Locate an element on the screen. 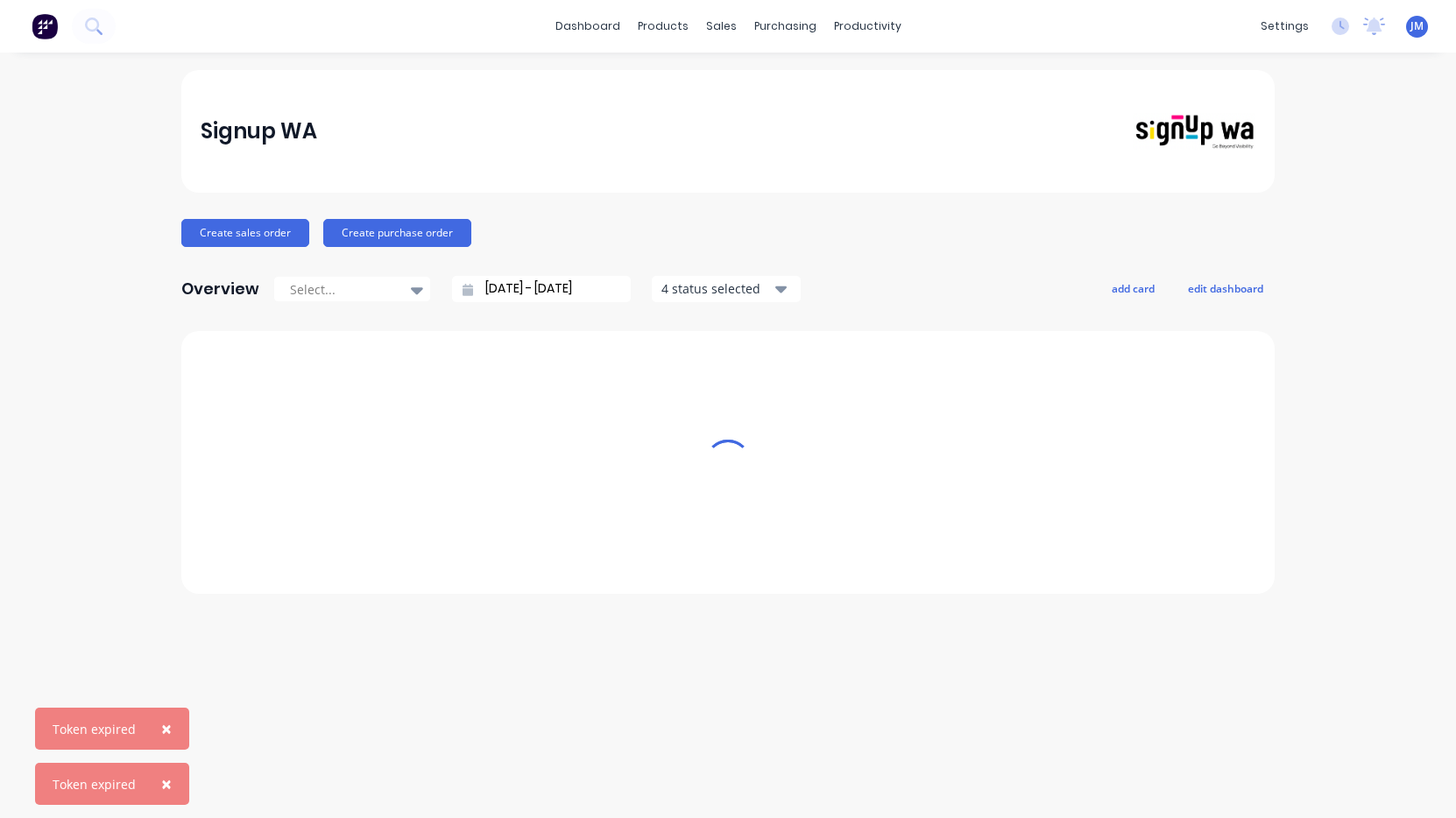 The image size is (1456, 818). img: Signup WA is located at coordinates (1193, 132).